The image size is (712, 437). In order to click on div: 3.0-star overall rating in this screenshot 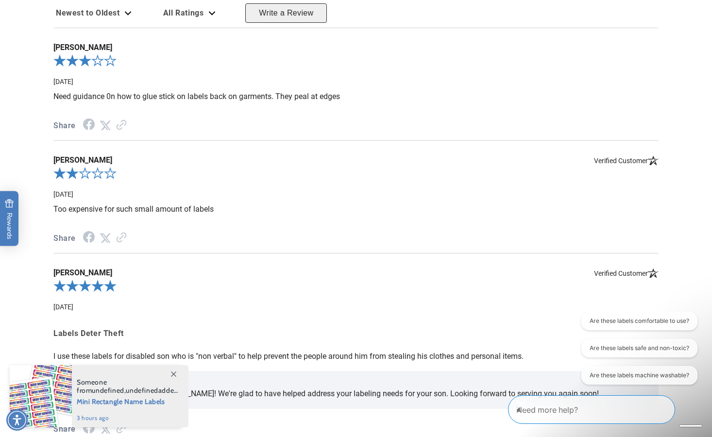, I will do `click(356, 62)`.